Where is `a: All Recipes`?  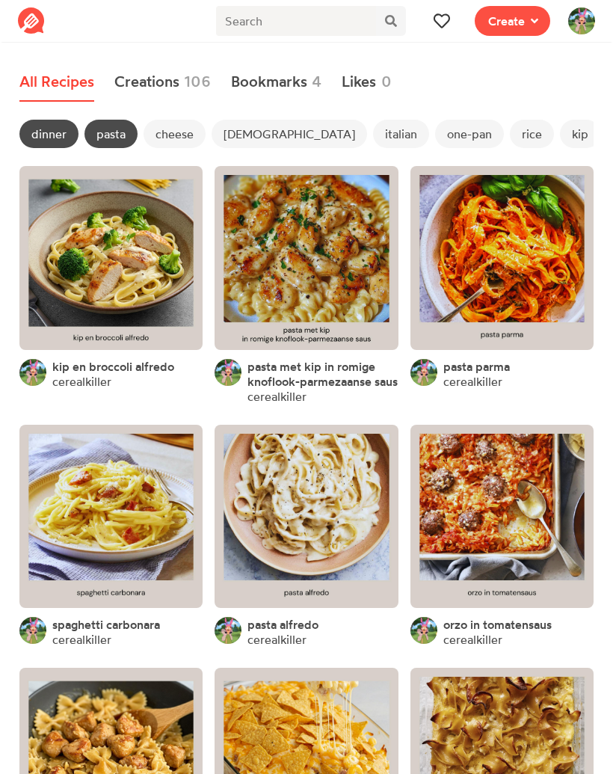
a: All Recipes is located at coordinates (57, 82).